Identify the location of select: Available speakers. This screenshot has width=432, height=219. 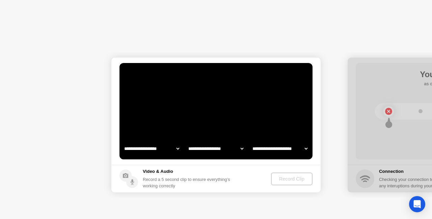
(216, 149).